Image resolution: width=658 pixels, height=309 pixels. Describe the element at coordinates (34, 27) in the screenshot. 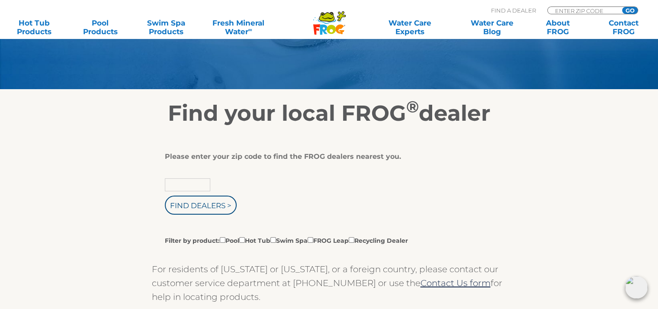

I see `a: Hot TubProducts` at that location.